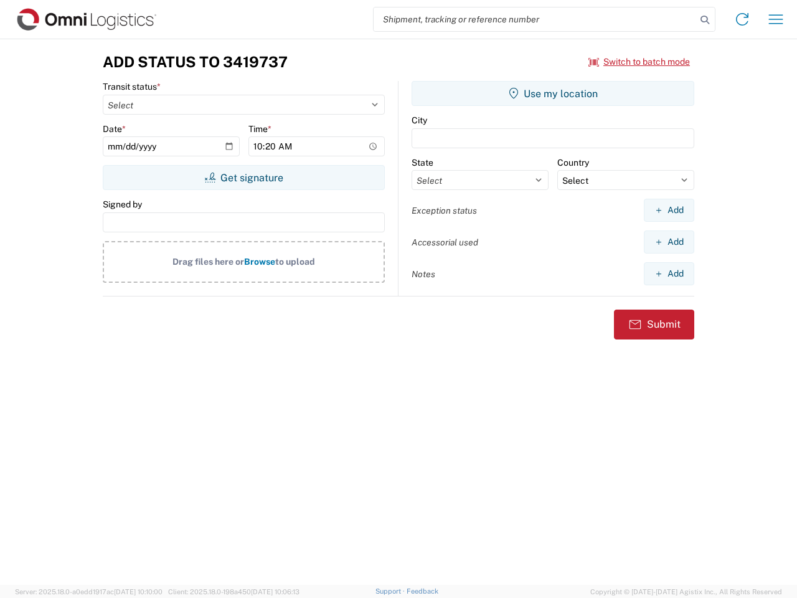  Describe the element at coordinates (422, 591) in the screenshot. I see `a: Feedback` at that location.